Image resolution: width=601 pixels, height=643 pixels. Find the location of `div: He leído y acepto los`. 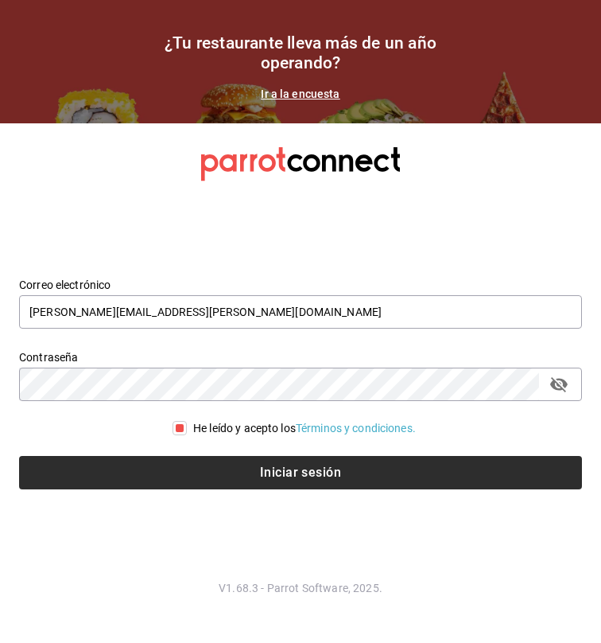

div: He leído y acepto los is located at coordinates (305, 428).